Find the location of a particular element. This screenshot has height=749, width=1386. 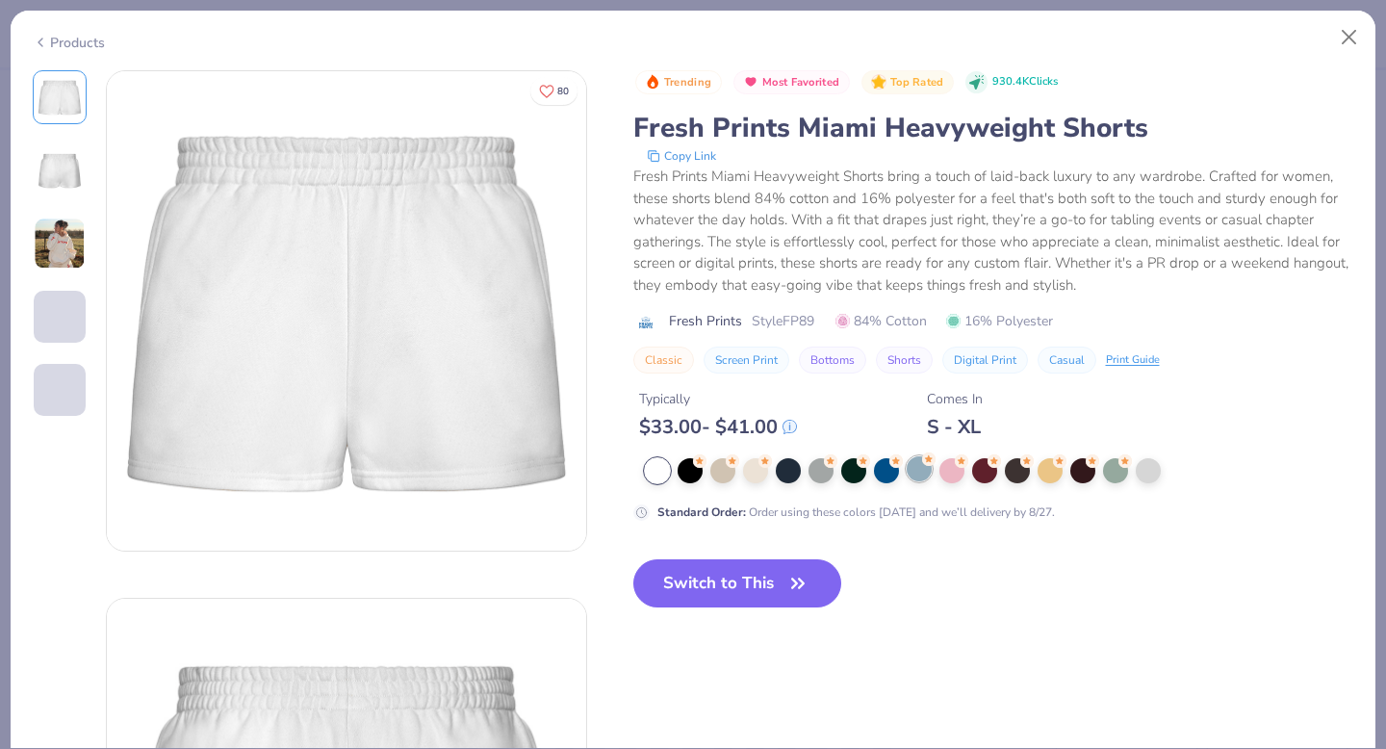

span: 84% Cotton is located at coordinates (881, 321).